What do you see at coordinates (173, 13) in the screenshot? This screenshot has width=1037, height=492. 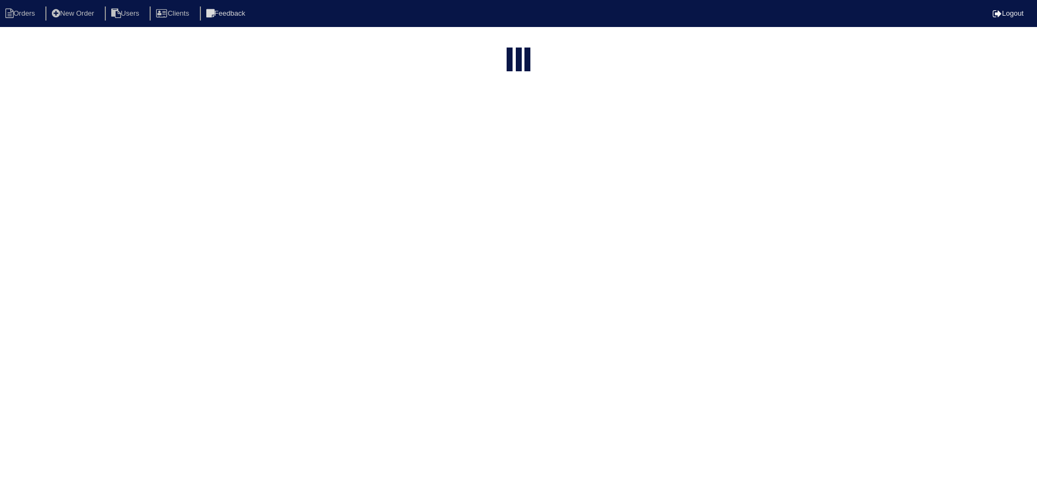 I see `a: Clients` at bounding box center [173, 13].